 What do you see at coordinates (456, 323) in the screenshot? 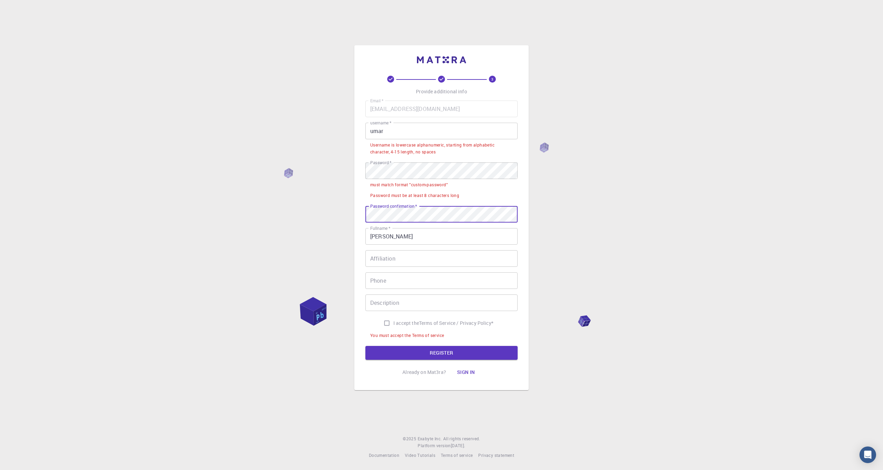
I see `p: Terms of Service / Privacy Policy *` at bounding box center [456, 323].